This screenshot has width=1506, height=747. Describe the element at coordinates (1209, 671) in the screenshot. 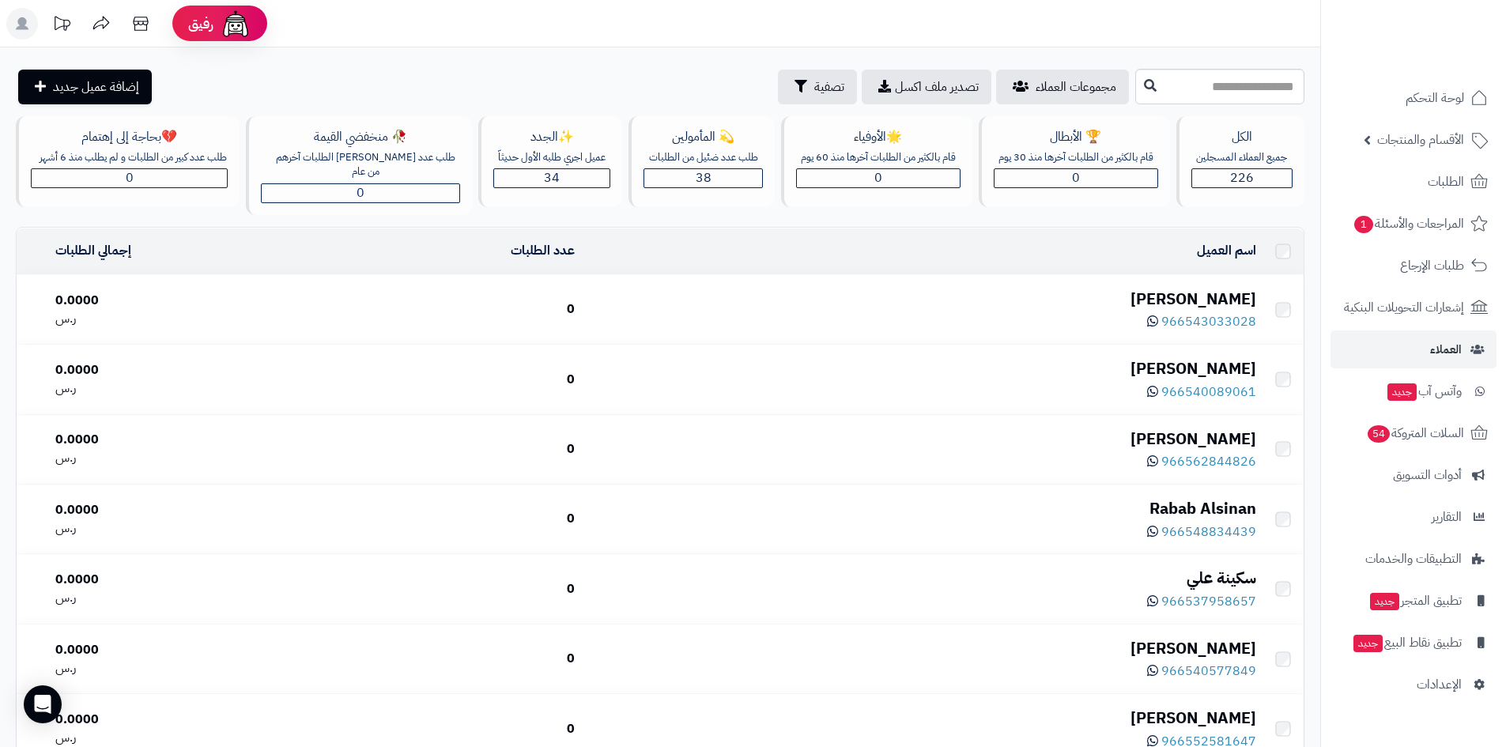

I see `span: 966540577849` at that location.